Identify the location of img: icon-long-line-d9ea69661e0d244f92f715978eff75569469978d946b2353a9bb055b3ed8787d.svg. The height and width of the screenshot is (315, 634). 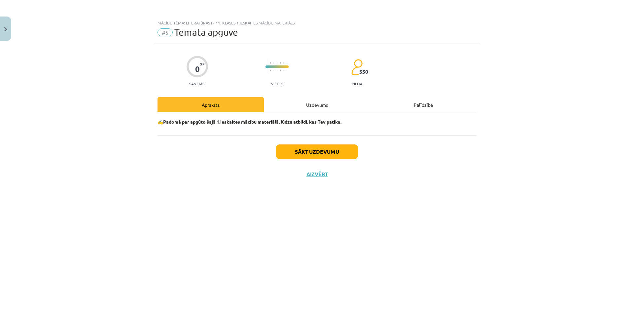
(267, 67).